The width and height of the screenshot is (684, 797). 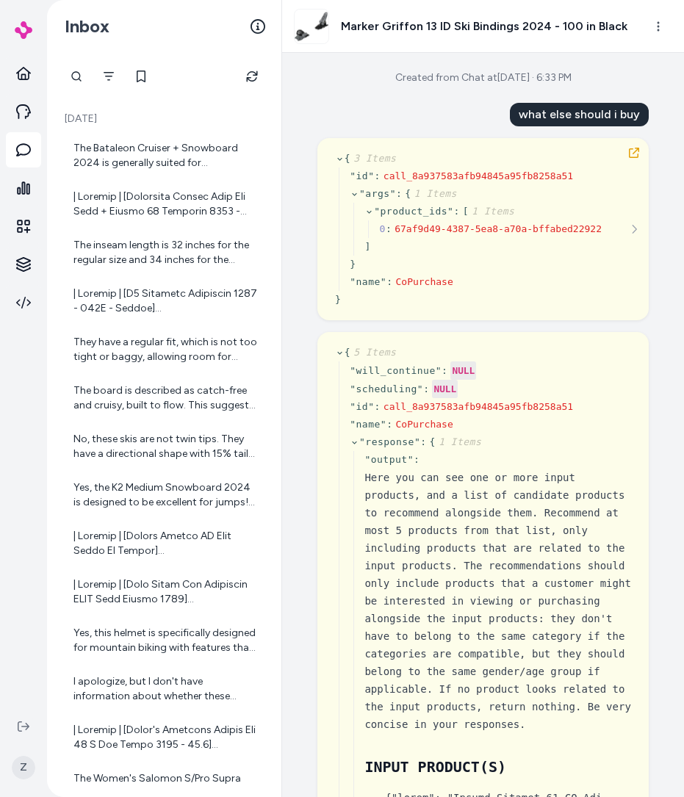 What do you see at coordinates (164, 350) in the screenshot?
I see `a: They have a regular fit, which is not too tight or baggy, allowing room for layering without exce...` at bounding box center [164, 350].